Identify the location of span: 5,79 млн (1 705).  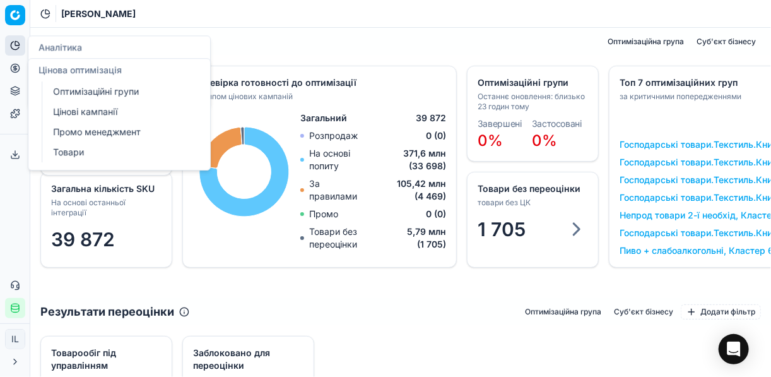
(417, 238).